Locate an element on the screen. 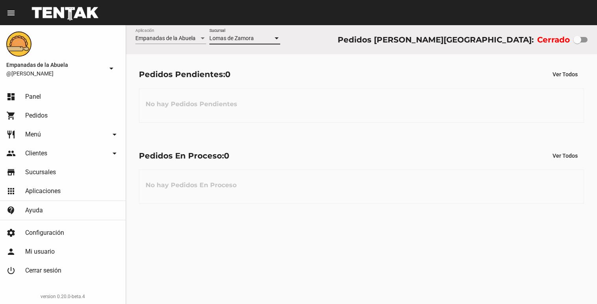 This screenshot has width=597, height=304. h3: No hay Pedidos En Proceso is located at coordinates (191, 185).